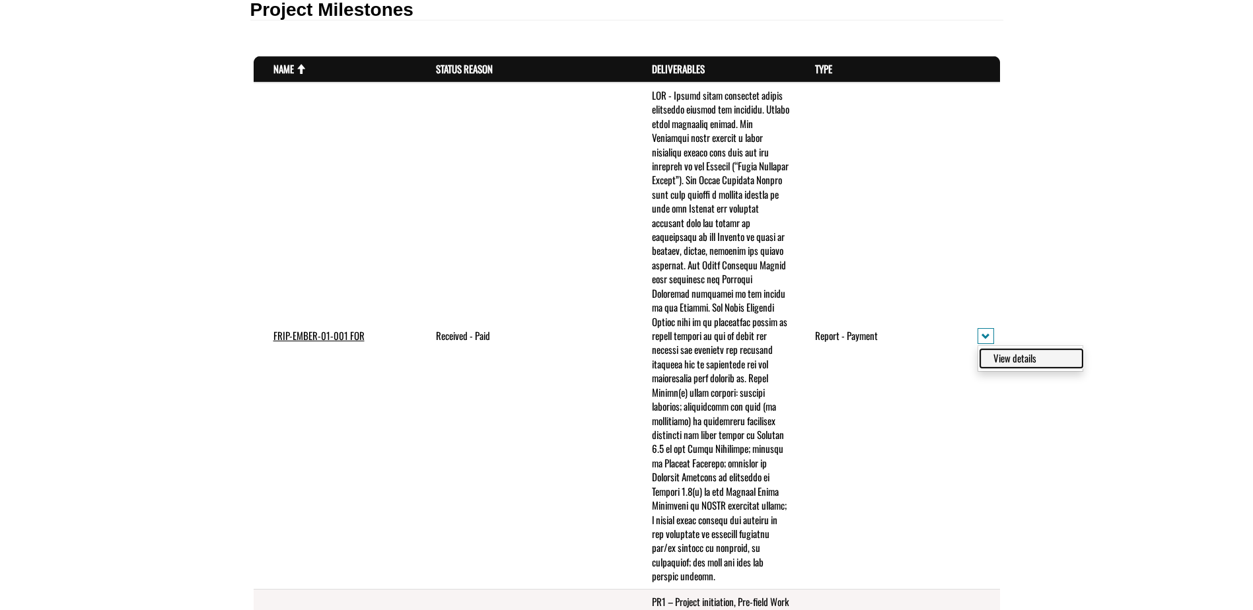 This screenshot has width=1253, height=610. I want to click on a: Name, so click(289, 69).